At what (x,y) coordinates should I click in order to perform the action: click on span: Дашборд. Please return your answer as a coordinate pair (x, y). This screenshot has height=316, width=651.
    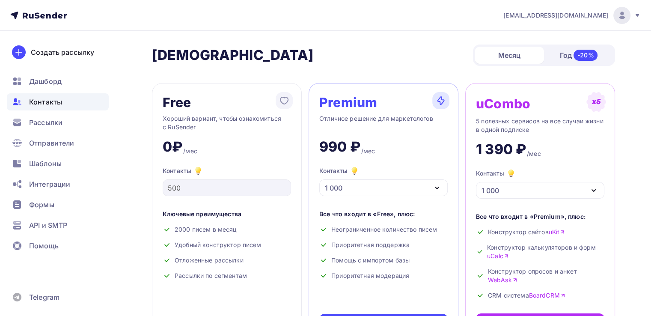
    Looking at the image, I should click on (45, 81).